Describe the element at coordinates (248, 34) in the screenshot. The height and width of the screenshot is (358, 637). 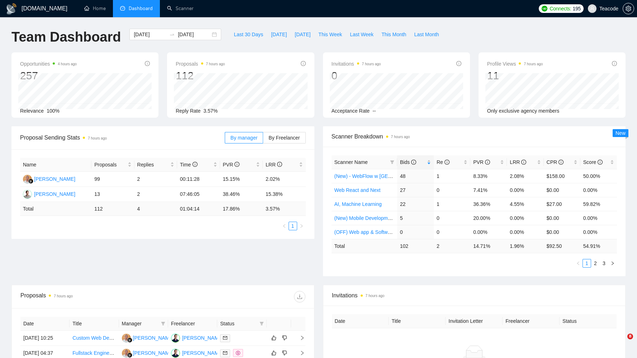
I see `span: Last 30 Days` at that location.